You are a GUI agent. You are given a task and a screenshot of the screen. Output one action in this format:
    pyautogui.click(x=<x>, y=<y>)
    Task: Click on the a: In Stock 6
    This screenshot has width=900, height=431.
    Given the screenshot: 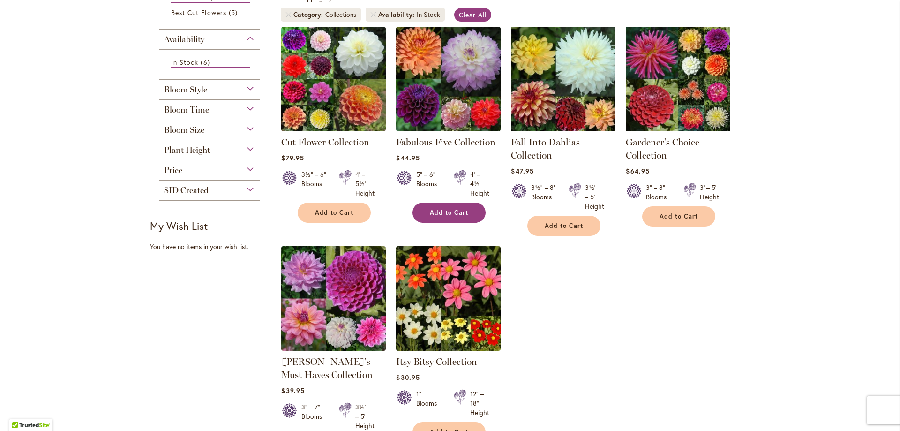 What is the action you would take?
    pyautogui.click(x=210, y=62)
    